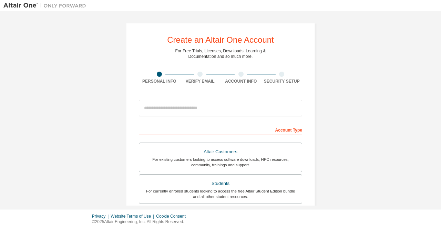 This screenshot has height=229, width=441. I want to click on div: Create an Altair One Account, so click(220, 40).